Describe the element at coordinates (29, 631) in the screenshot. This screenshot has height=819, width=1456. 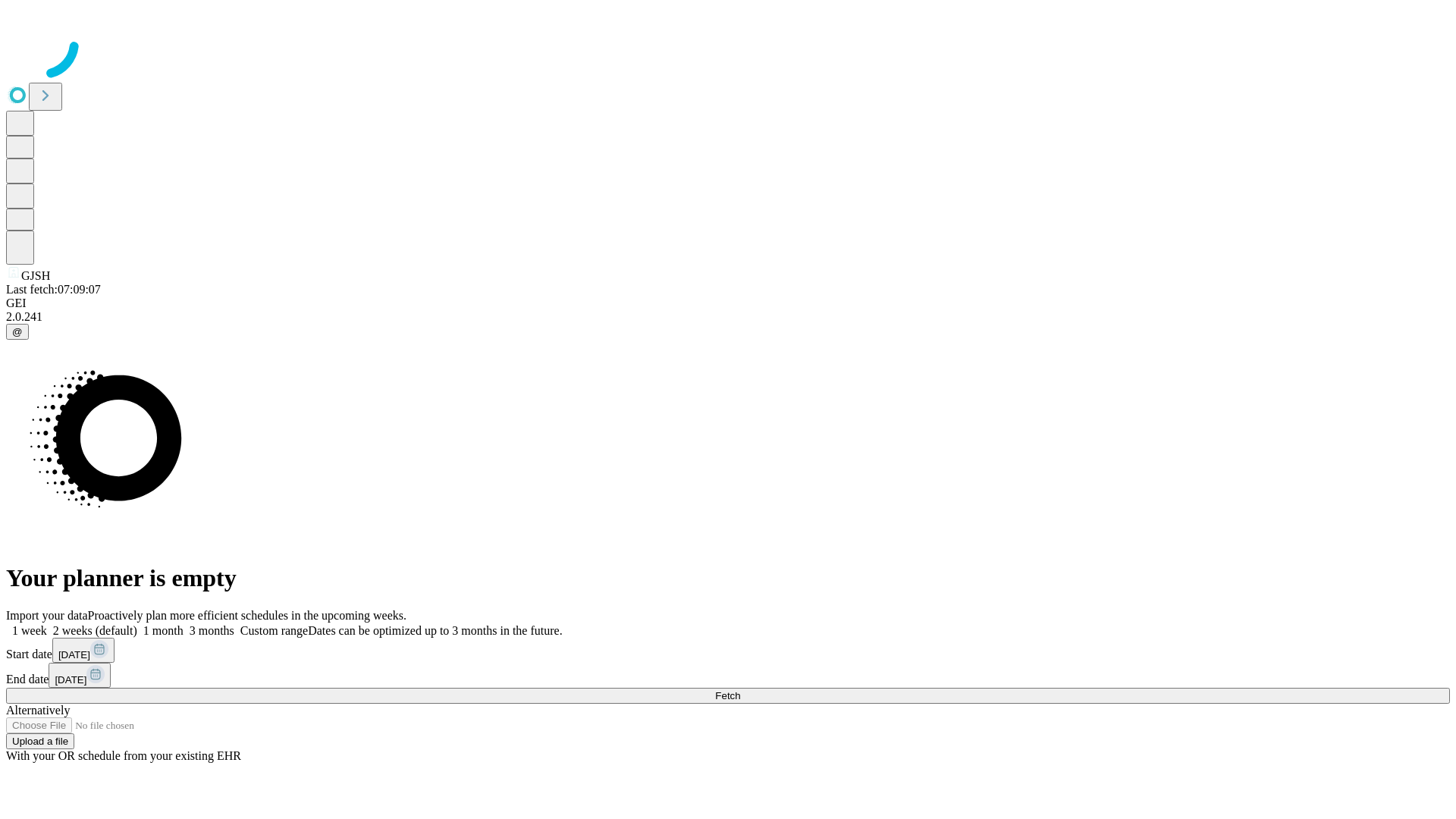
I see `span: 1 week` at that location.